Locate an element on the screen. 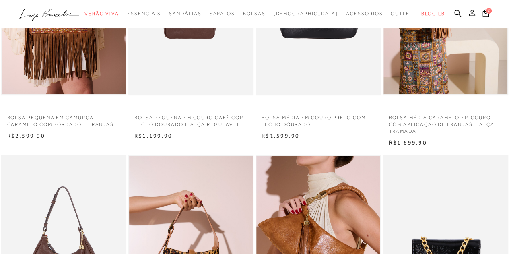 The image size is (509, 254). button: 0 is located at coordinates (485, 14).